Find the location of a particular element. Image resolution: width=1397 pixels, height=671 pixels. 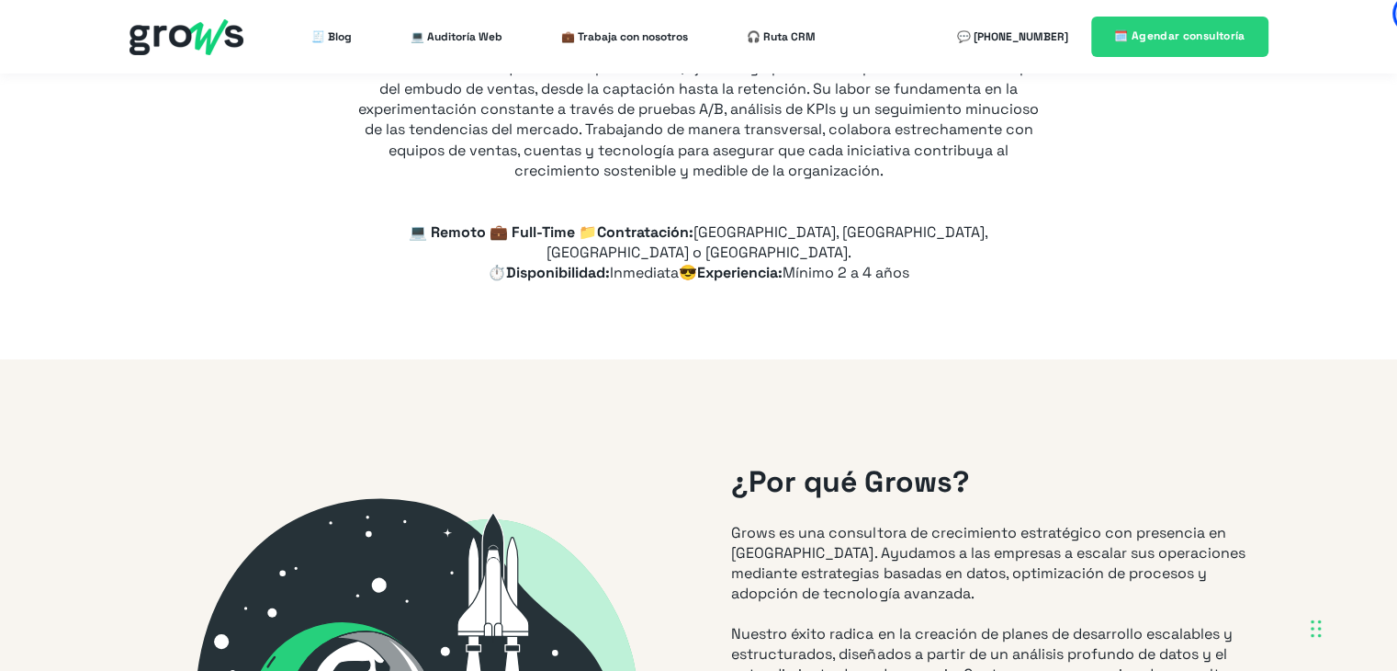

span: 💼 Trabaja con nosotros is located at coordinates (625, 37).